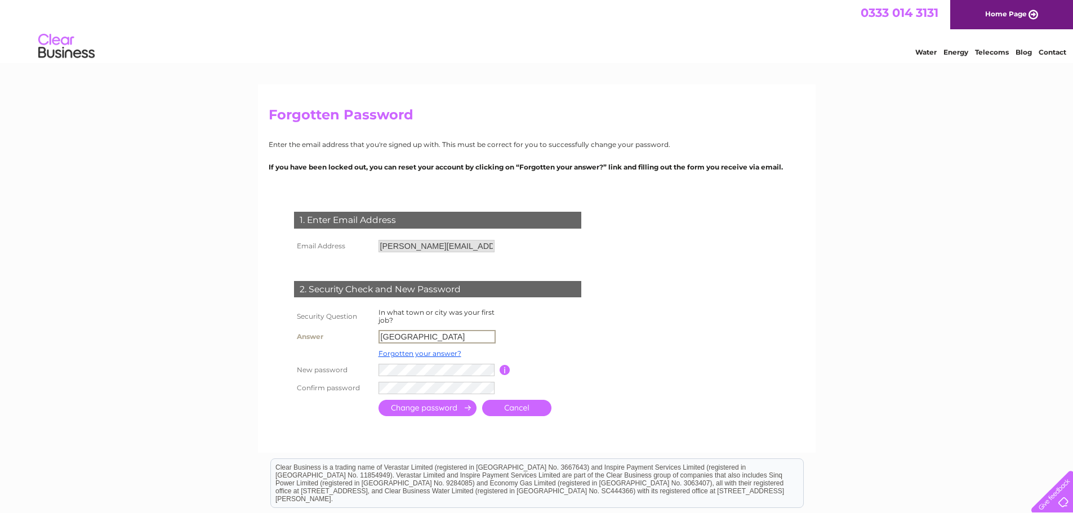 The width and height of the screenshot is (1073, 513). Describe the element at coordinates (537, 167) in the screenshot. I see `p: If you have been locked out, you can reset your account by clicking on “Forgotten your answer?” l...` at that location.